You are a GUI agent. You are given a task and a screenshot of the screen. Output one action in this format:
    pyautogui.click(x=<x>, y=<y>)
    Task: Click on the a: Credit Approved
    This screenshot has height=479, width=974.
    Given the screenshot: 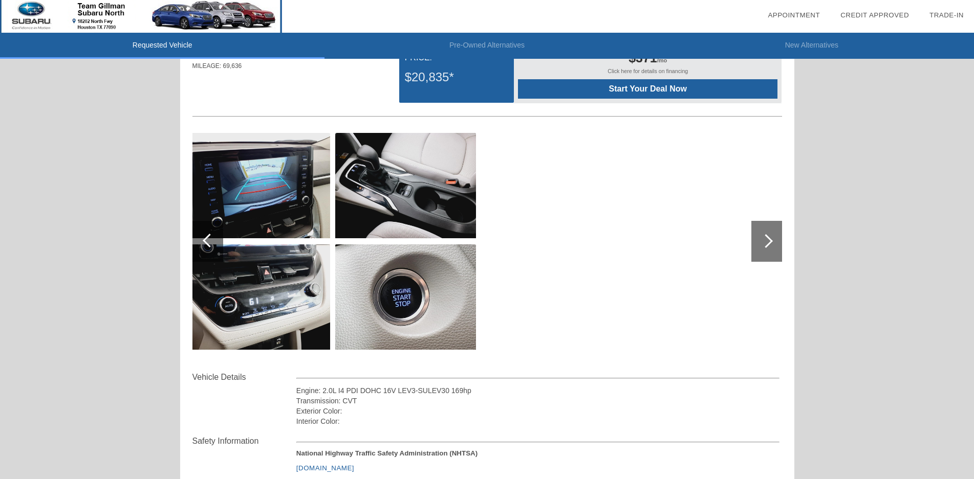 What is the action you would take?
    pyautogui.click(x=874, y=15)
    